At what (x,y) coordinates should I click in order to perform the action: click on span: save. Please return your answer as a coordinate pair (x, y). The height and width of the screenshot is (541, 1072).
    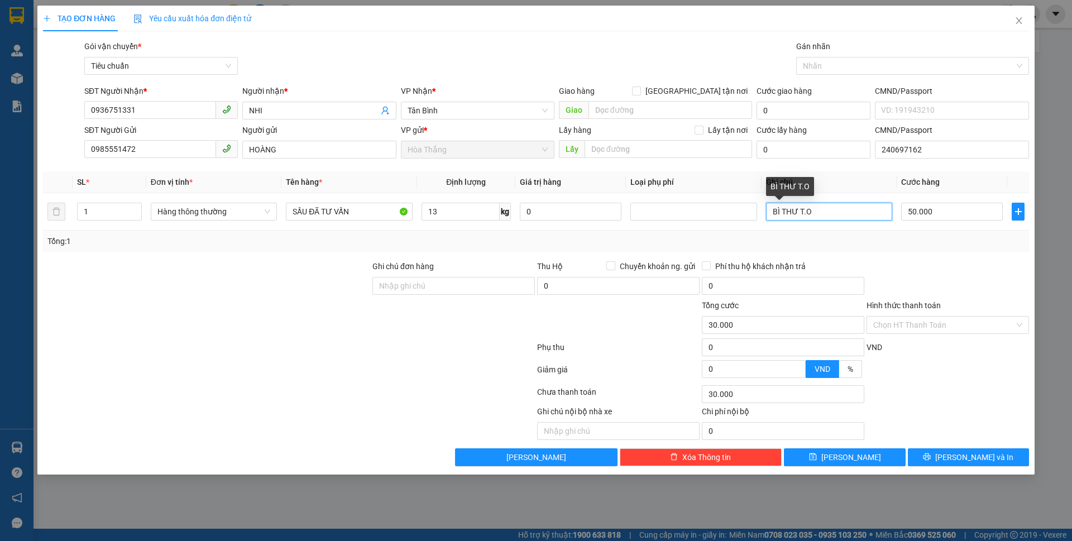
    Looking at the image, I should click on (813, 457).